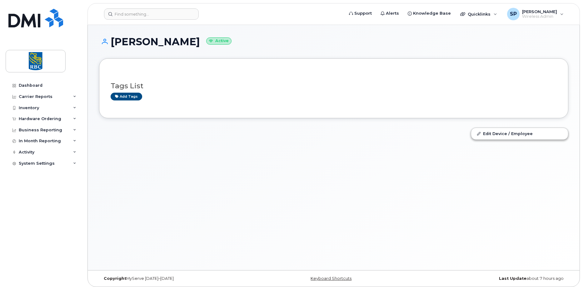  Describe the element at coordinates (219, 41) in the screenshot. I see `small: Active` at that location.